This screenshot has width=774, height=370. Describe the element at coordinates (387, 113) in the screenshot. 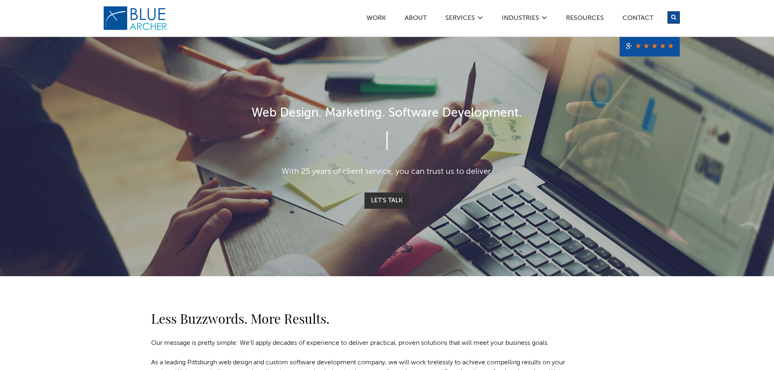

I see `h1: Web Design. Marketing. Software Development.` at that location.